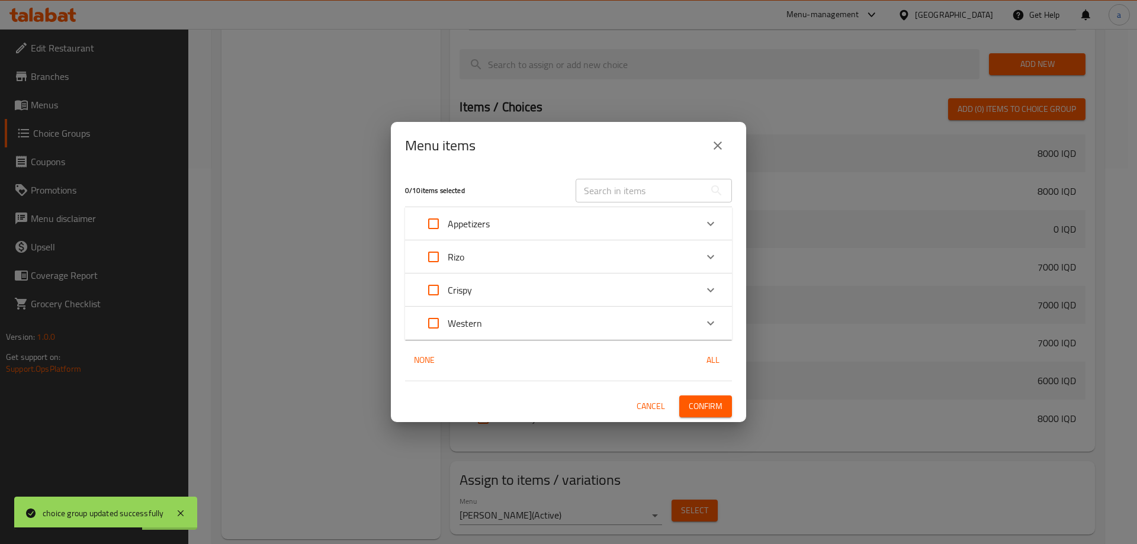 Image resolution: width=1137 pixels, height=544 pixels. What do you see at coordinates (468, 224) in the screenshot?
I see `p: Appetizers` at bounding box center [468, 224].